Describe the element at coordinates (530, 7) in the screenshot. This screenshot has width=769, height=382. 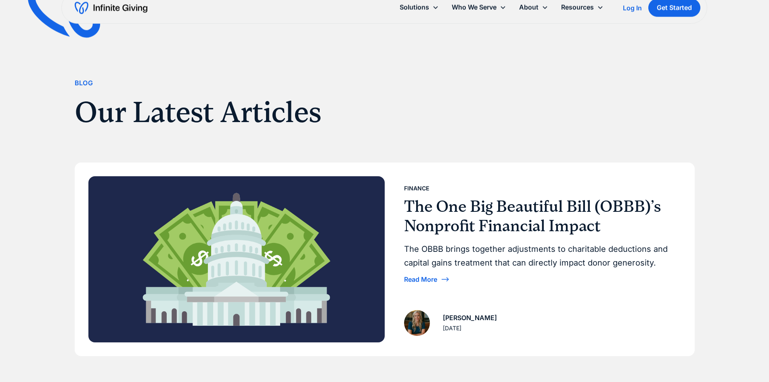
I see `div: About` at that location.